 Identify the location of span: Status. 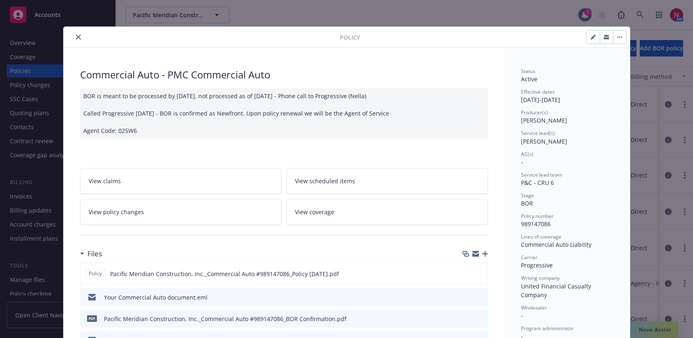
(528, 71).